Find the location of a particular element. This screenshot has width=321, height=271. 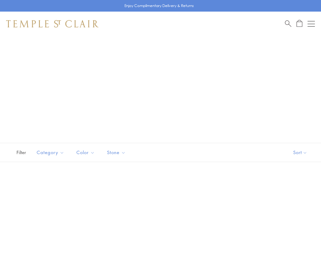

p: Enjoy Complimentary Delivery & Returns is located at coordinates (159, 6).